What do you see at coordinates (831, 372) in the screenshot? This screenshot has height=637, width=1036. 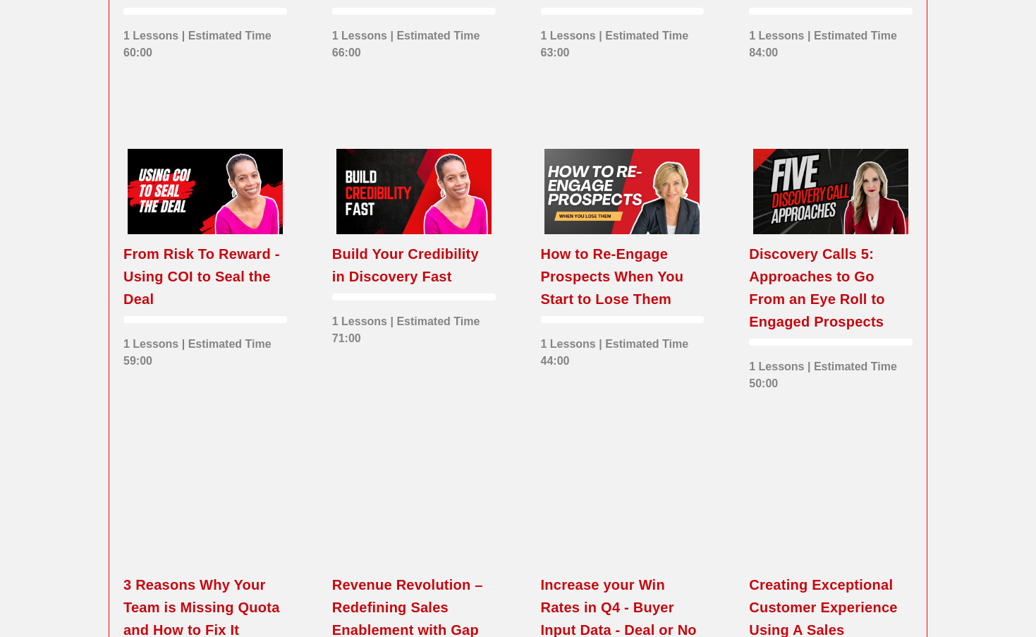 I see `div: 1 Lessons | Estimated Time 50:00` at bounding box center [831, 372].